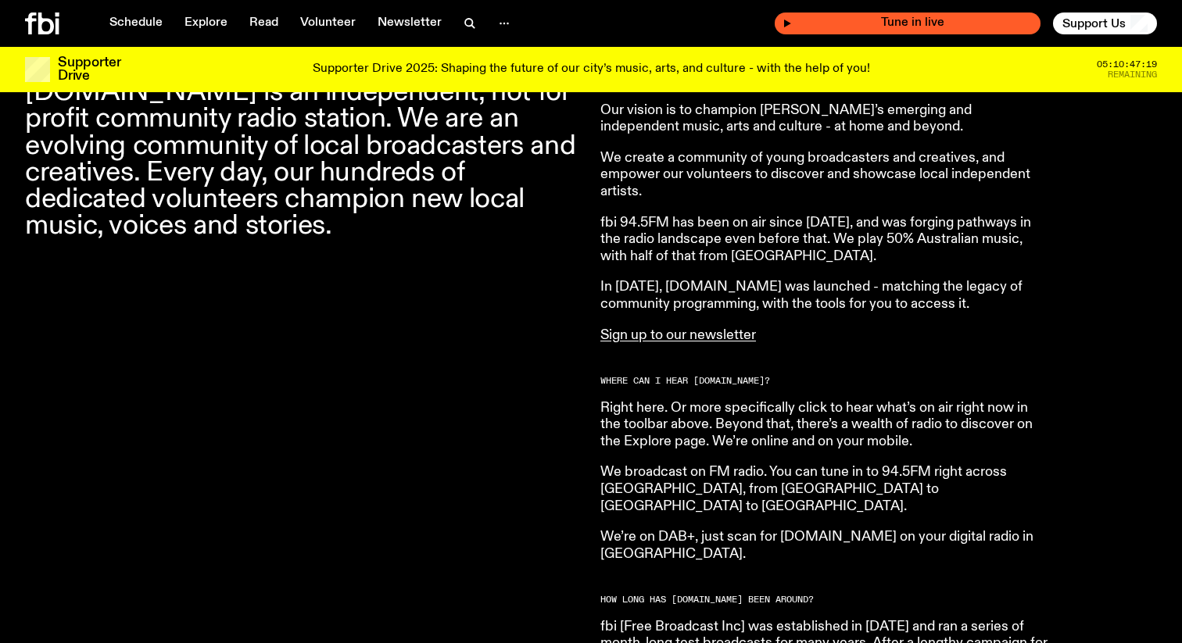  Describe the element at coordinates (1132, 74) in the screenshot. I see `span: Remaining` at that location.